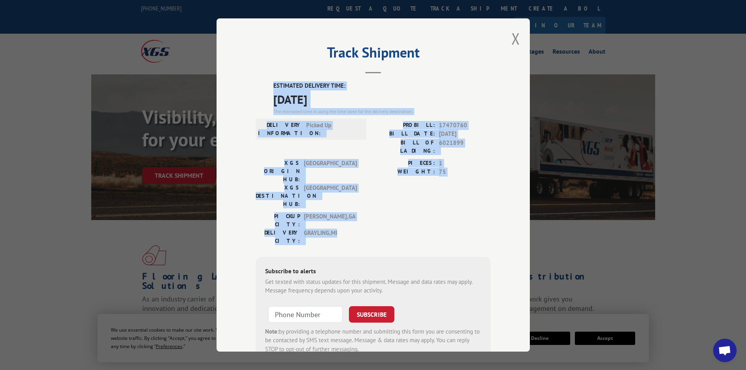 This screenshot has width=746, height=370. Describe the element at coordinates (465, 125) in the screenshot. I see `span: 17470760` at that location.